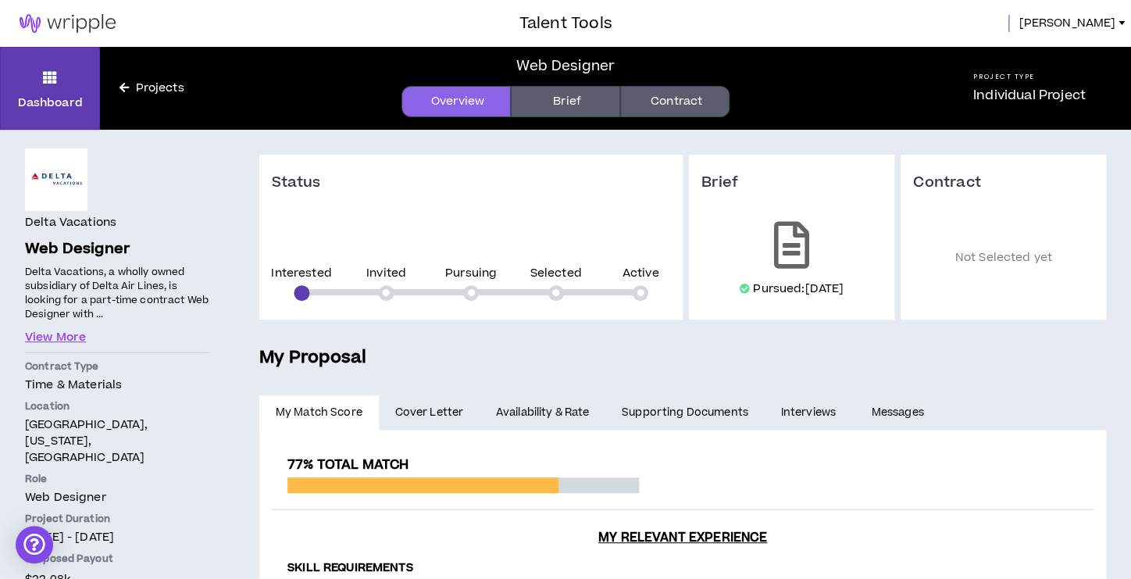 The image size is (1131, 579). Describe the element at coordinates (117, 249) in the screenshot. I see `p: Web Designer` at that location.